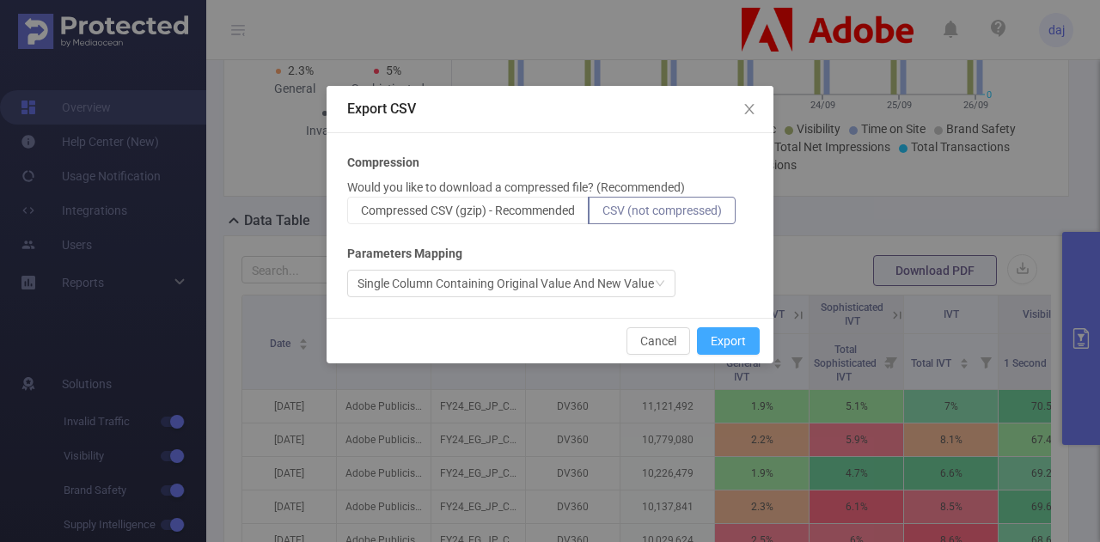  What do you see at coordinates (728, 341) in the screenshot?
I see `button: Export` at bounding box center [728, 341].